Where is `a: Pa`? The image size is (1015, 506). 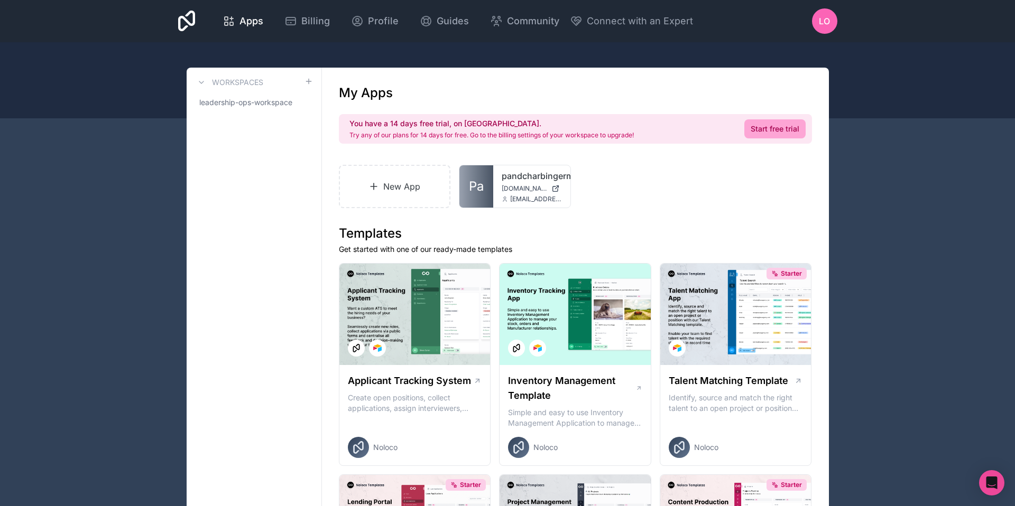
a: Pa is located at coordinates (476, 187).